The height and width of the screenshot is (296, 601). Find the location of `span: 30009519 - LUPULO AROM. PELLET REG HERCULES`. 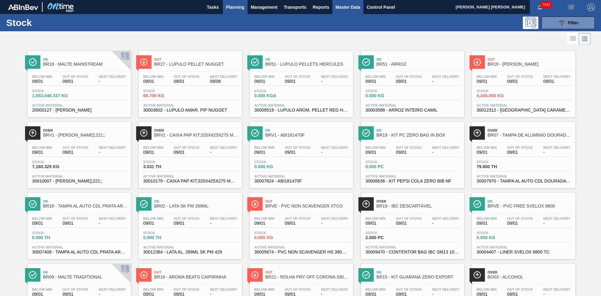

span: 30009519 - LUPULO AROM. PELLET REG HERCULES is located at coordinates (301, 110).